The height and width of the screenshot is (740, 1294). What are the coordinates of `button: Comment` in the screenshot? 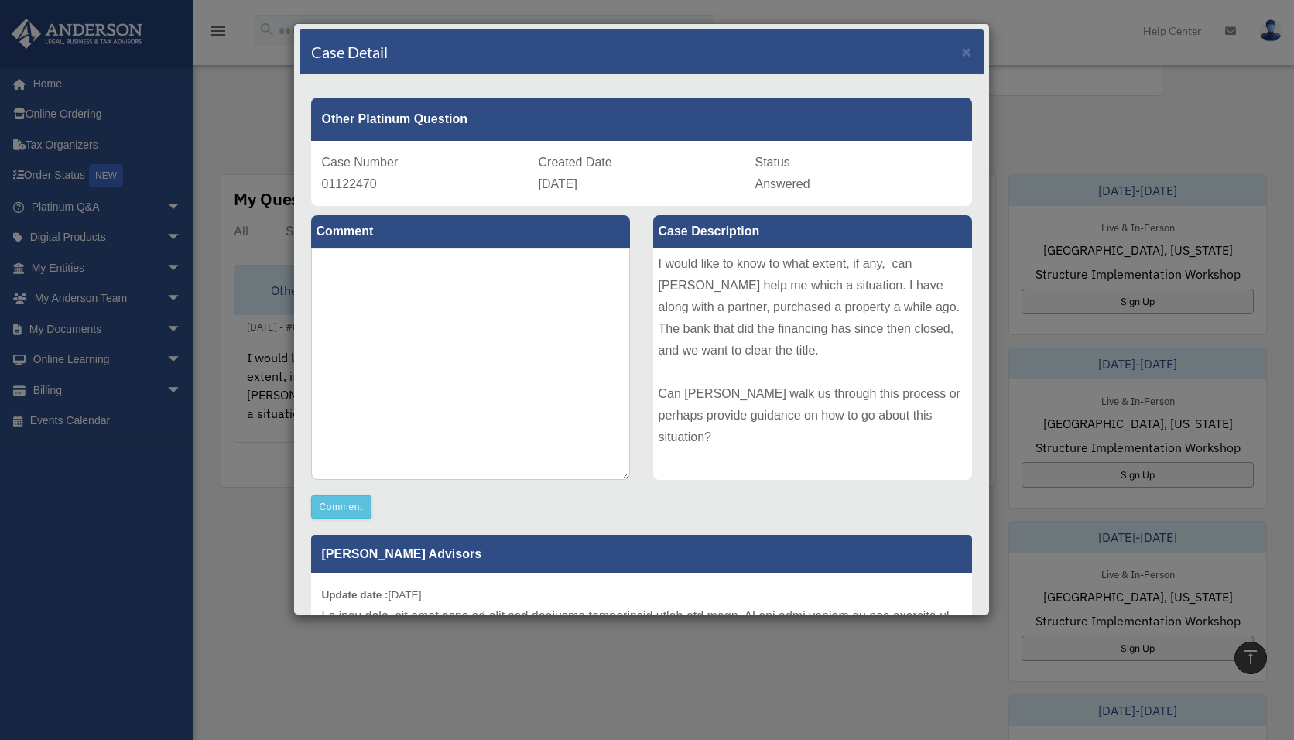 It's located at (341, 507).